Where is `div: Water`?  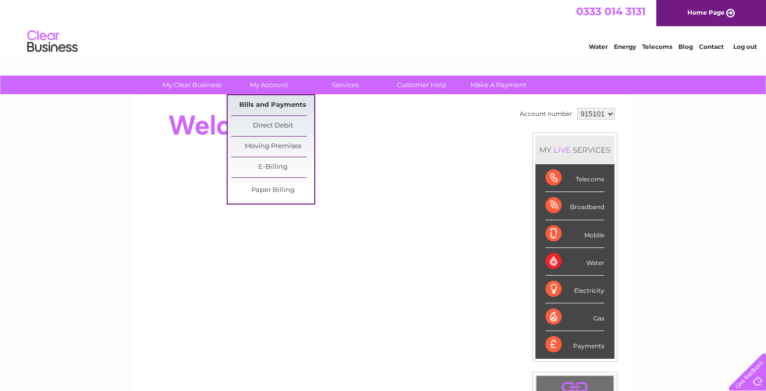 div: Water is located at coordinates (574, 261).